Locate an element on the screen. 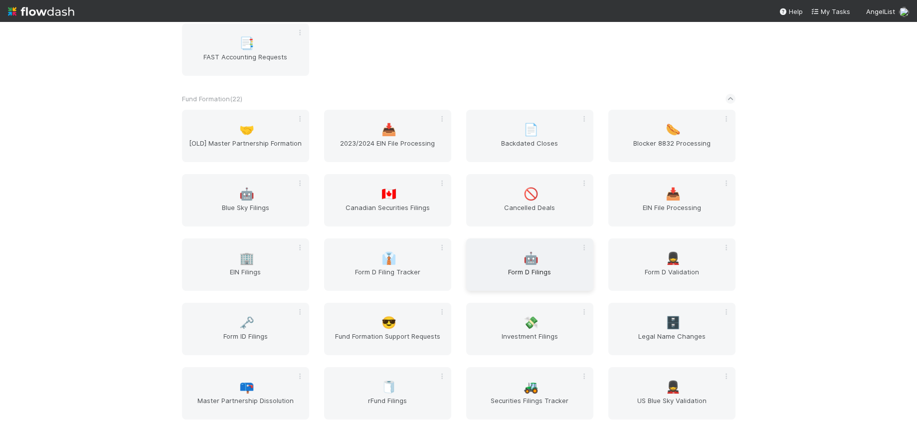 The image size is (917, 423). span: Cancelled Deals is located at coordinates (530, 213).